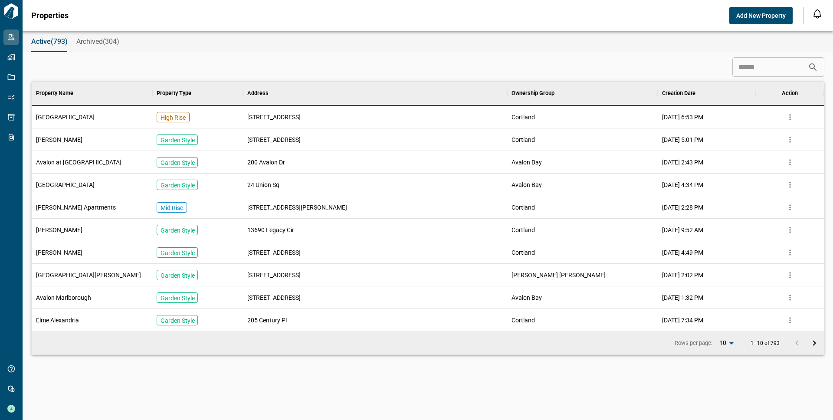 The height and width of the screenshot is (420, 833). Describe the element at coordinates (765, 343) in the screenshot. I see `p: 1–10 of 793` at that location.